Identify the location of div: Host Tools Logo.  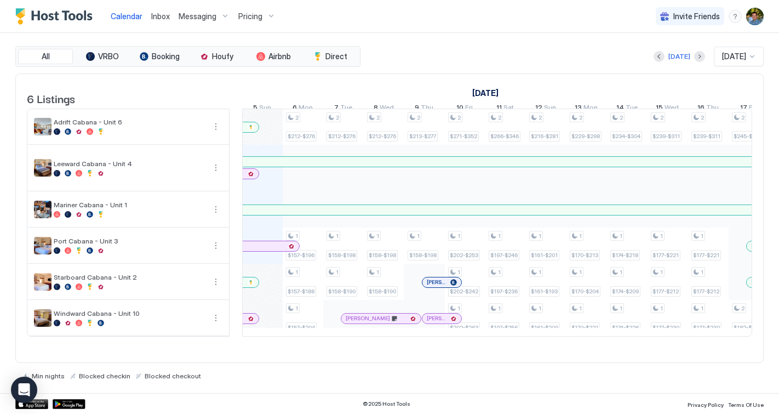
(56, 16).